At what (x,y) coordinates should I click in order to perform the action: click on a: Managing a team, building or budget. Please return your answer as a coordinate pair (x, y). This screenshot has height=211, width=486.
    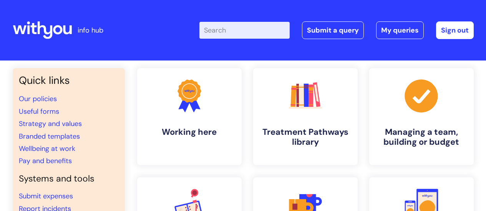
    Looking at the image, I should click on (421, 117).